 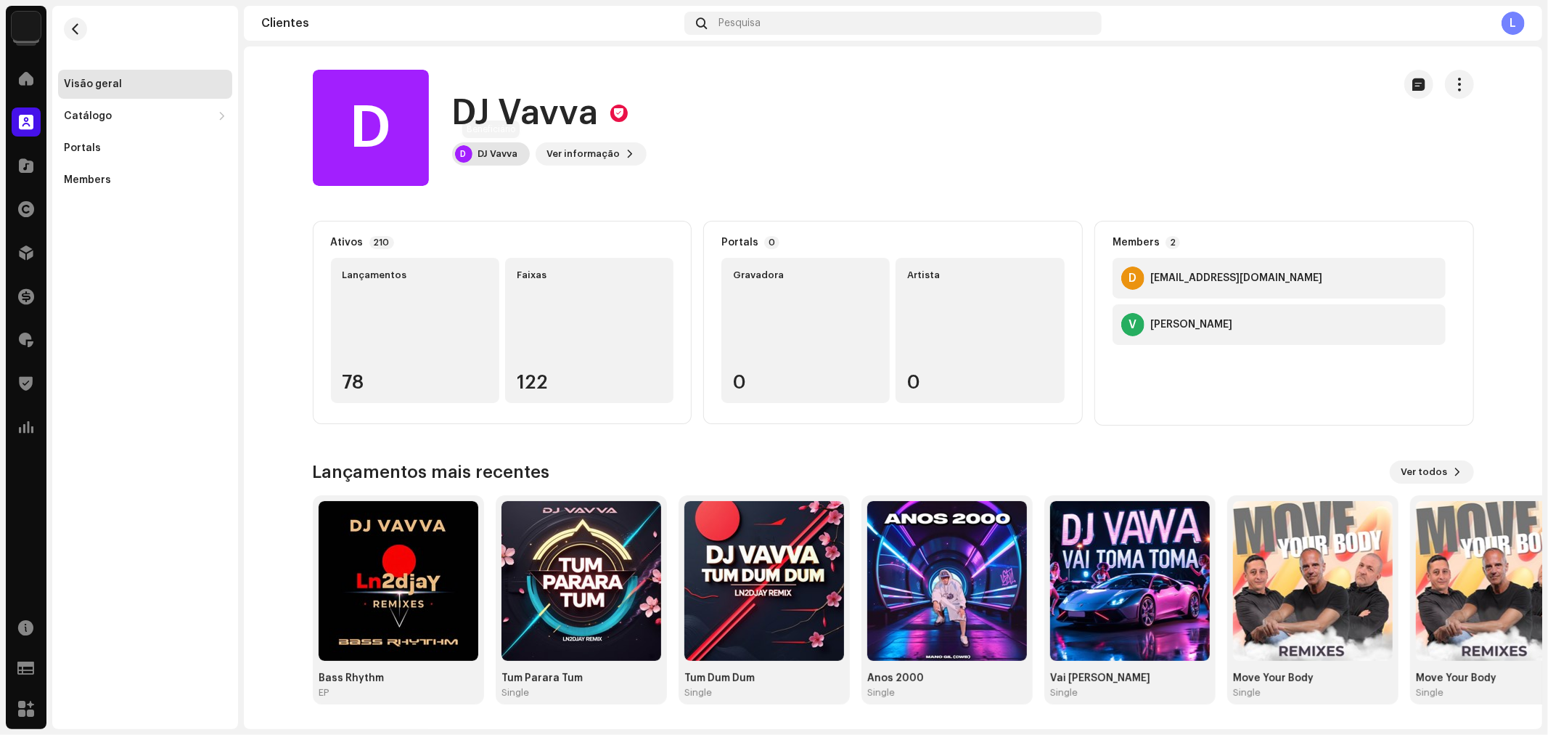 I want to click on span: Pesquisa, so click(x=740, y=23).